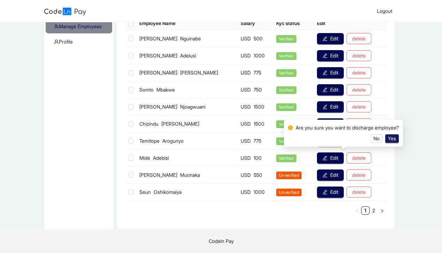 This screenshot has height=253, width=442. Describe the element at coordinates (56, 26) in the screenshot. I see `span: team` at that location.